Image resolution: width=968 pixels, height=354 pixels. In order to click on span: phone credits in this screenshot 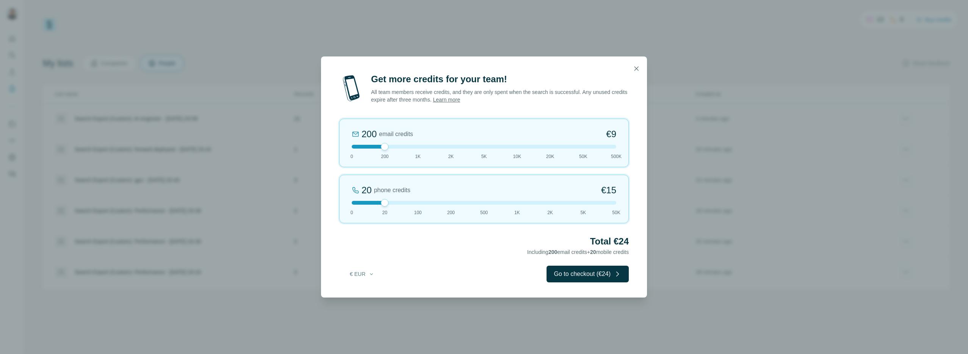, I will do `click(392, 190)`.